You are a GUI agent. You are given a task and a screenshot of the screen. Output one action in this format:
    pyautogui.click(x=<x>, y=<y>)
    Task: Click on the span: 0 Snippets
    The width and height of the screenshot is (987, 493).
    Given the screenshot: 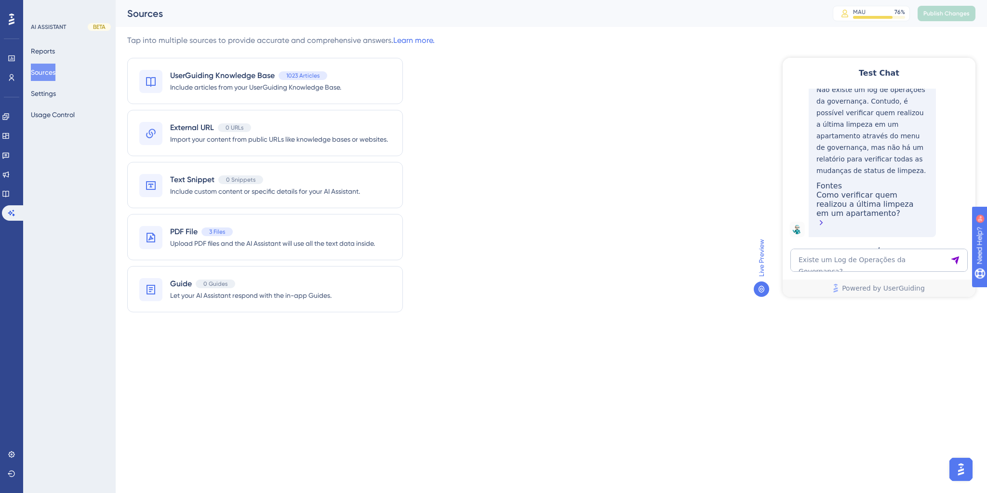 What is the action you would take?
    pyautogui.click(x=241, y=180)
    